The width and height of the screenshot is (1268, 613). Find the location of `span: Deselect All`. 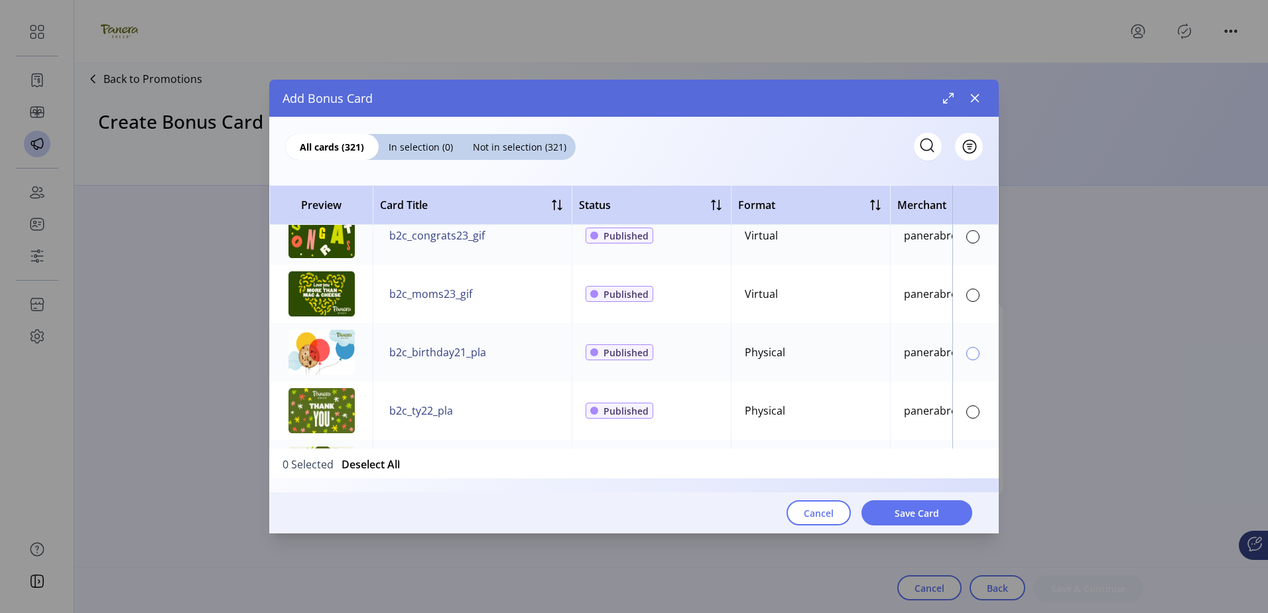

span: Deselect All is located at coordinates (371, 464).